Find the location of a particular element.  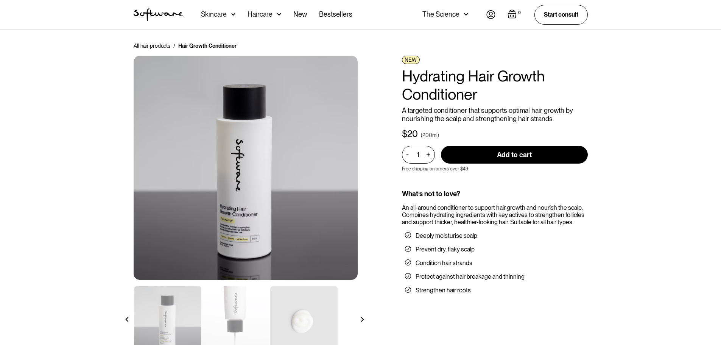

p: A targeted conditioner that supports optimal hair growth by nourishing the scalp and strengthenin... is located at coordinates (494, 114).